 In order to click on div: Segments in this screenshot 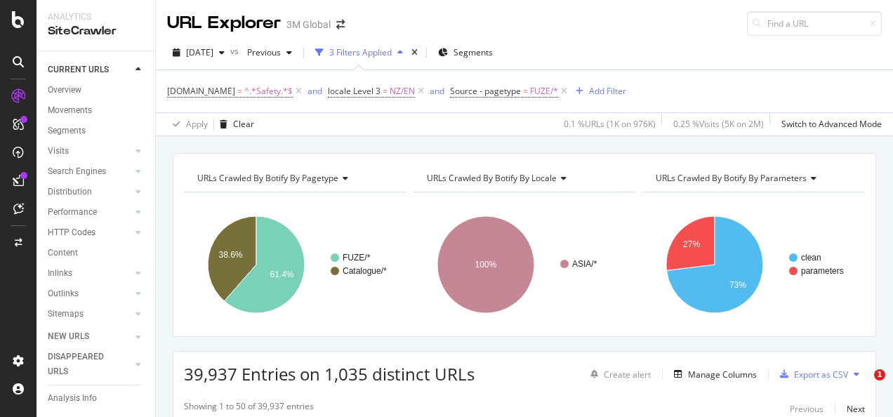, I will do `click(67, 131)`.